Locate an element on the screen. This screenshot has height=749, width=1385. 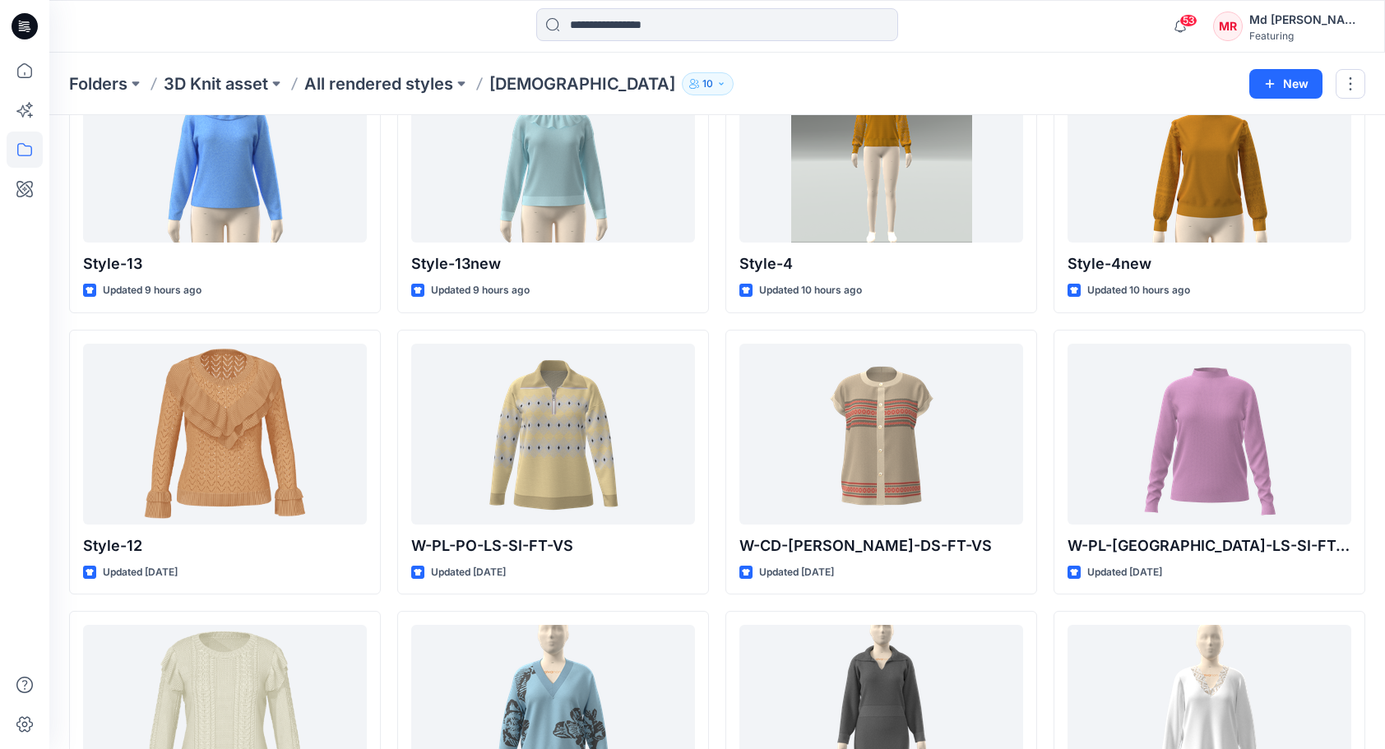
a: Style-12 is located at coordinates (225, 434).